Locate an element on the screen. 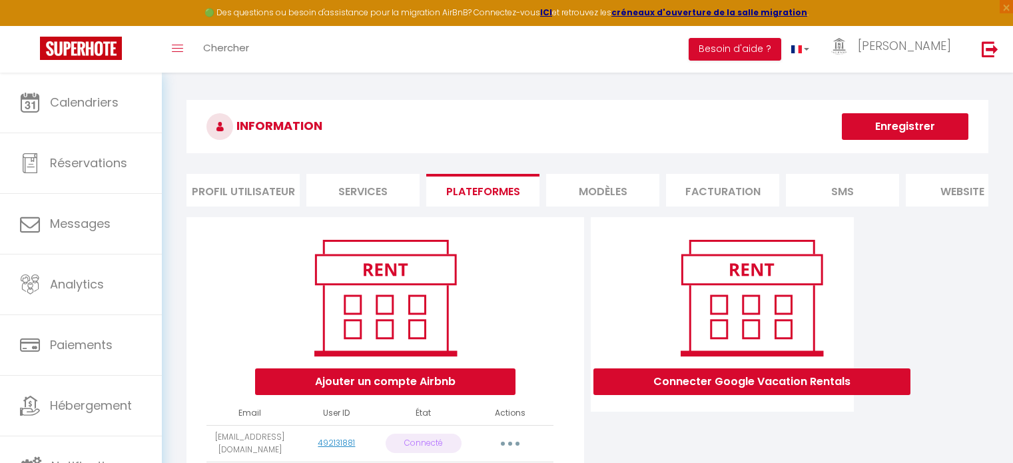 The height and width of the screenshot is (463, 1013). a: créneaux d'ouverture de la salle migration is located at coordinates (709, 12).